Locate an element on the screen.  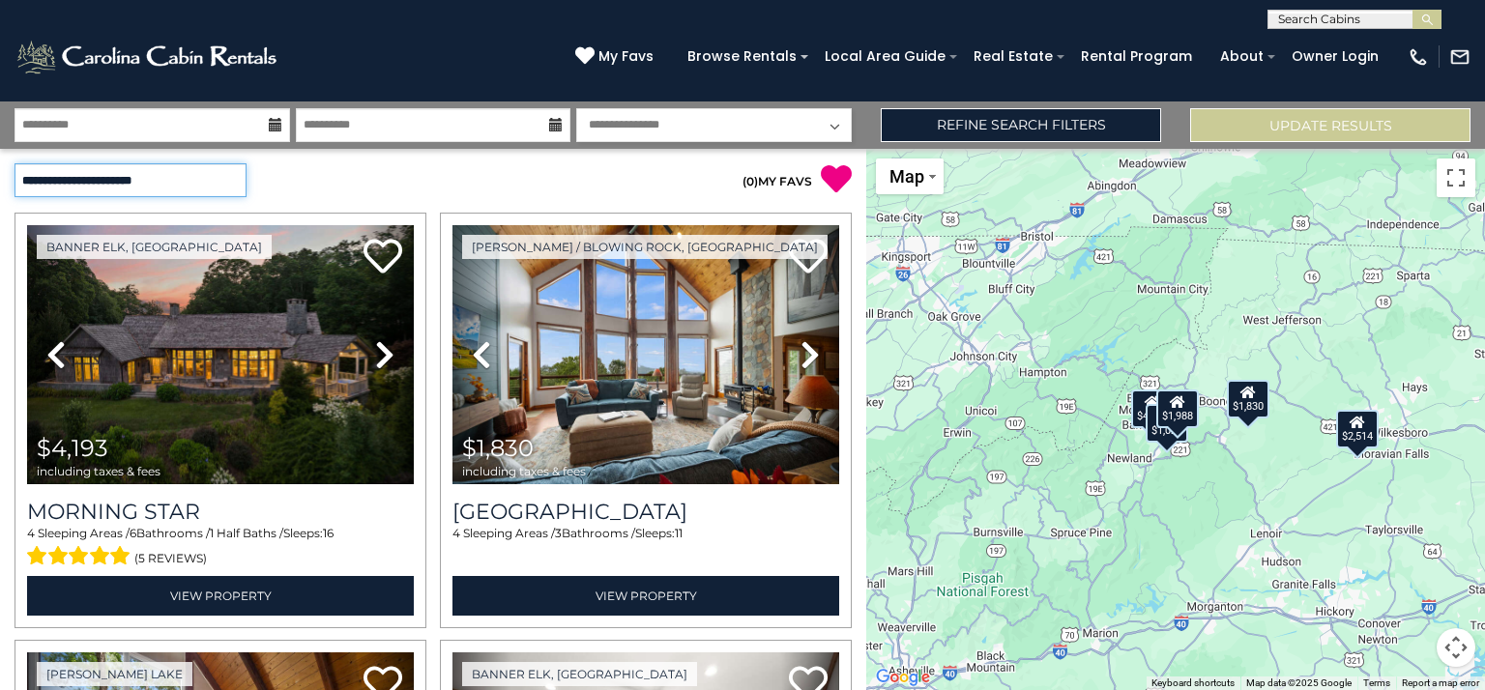
h3: Morning Star is located at coordinates (220, 512).